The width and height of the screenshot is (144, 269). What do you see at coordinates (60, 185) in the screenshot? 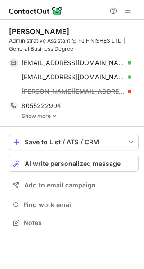
I see `span: Add to email campaign` at bounding box center [60, 185].